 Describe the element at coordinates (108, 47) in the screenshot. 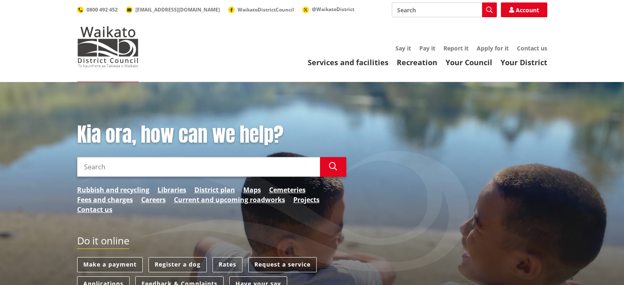

I see `img: Waikato District Council - Te Kaunihera aa Takiwaa o Waikato` at that location.